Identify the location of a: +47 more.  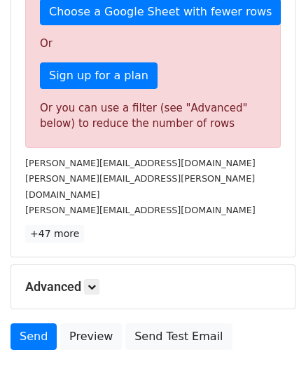
(55, 233).